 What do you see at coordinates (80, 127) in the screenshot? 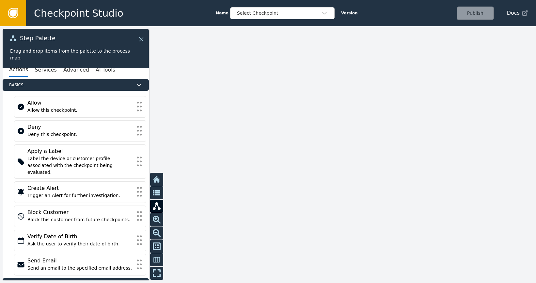
I see `div: Deny` at bounding box center [80, 127].